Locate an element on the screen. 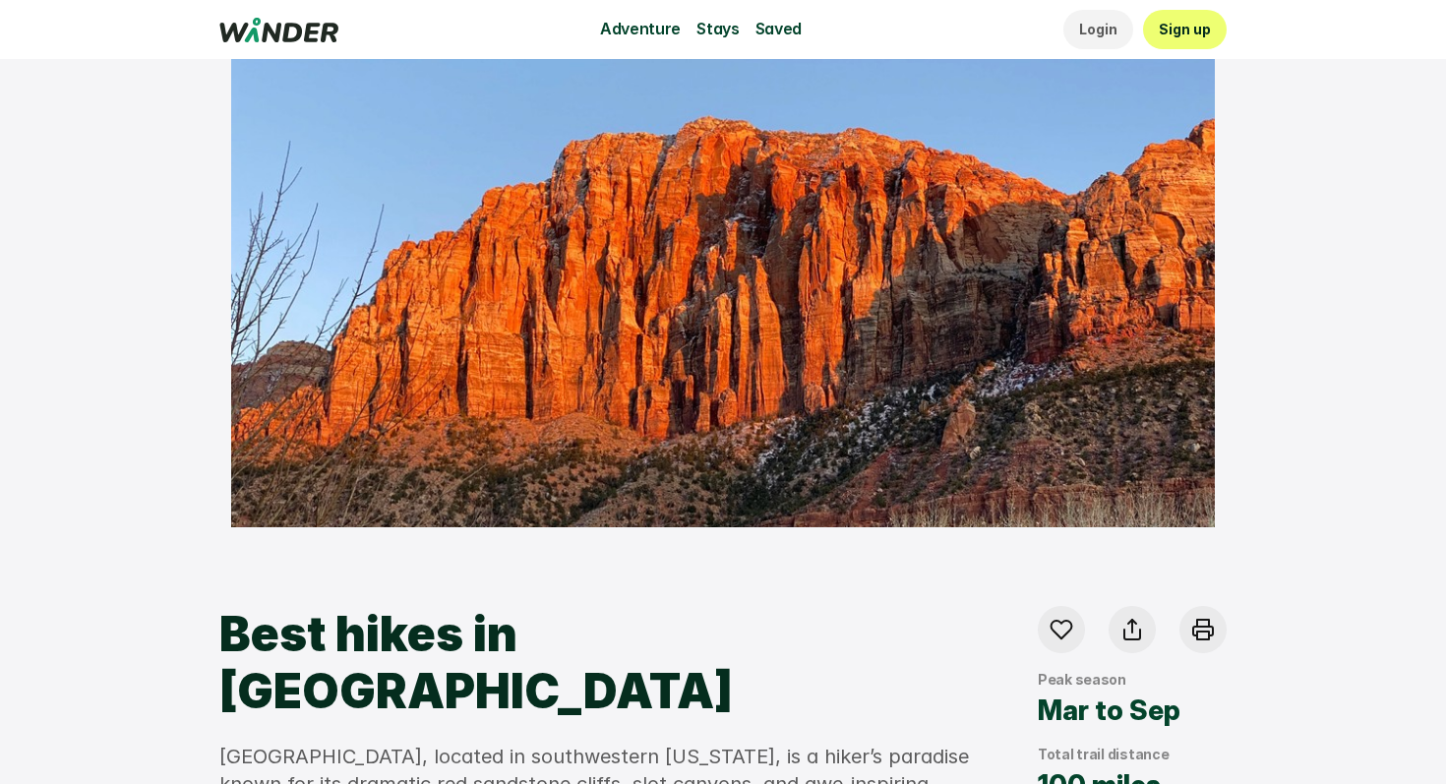  h3: Mar to Sep is located at coordinates (1108, 711).